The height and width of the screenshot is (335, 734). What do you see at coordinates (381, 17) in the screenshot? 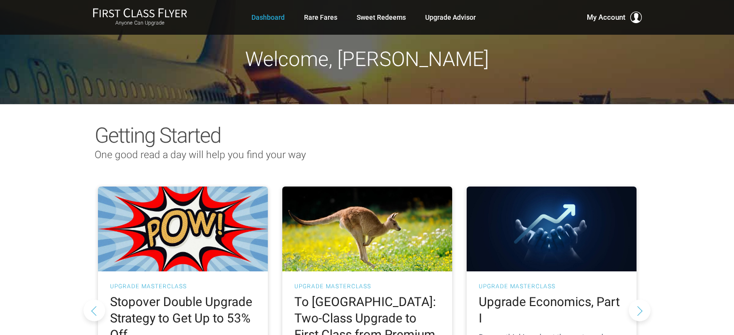
I see `a: Sweet Redeems` at bounding box center [381, 17].